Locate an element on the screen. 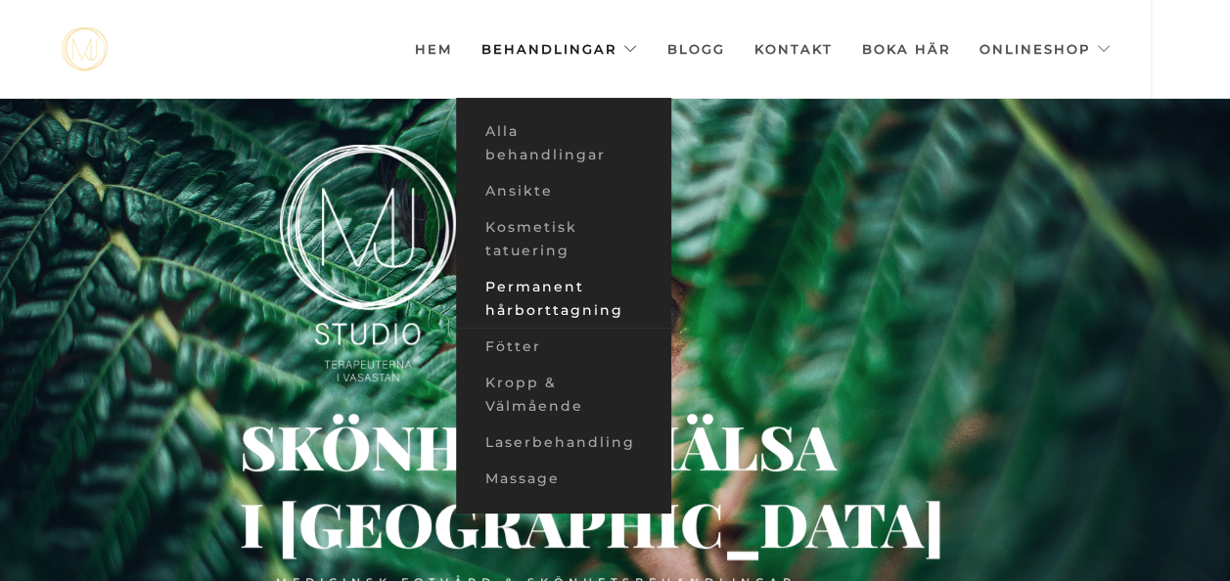 The height and width of the screenshot is (581, 1230). a: Permanent hårborttagning is located at coordinates (564, 298).